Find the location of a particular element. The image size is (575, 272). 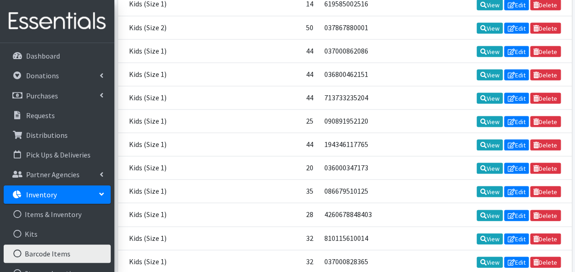

td: 037000862086 is located at coordinates (383, 51).